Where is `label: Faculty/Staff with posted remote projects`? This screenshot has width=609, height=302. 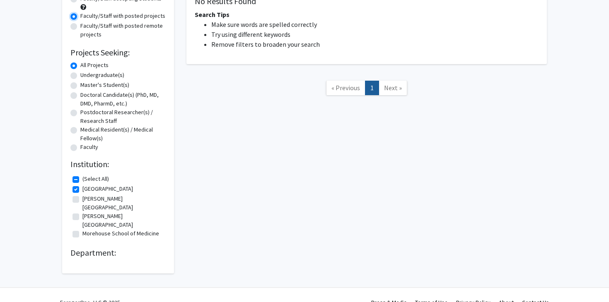
label: Faculty/Staff with posted remote projects is located at coordinates (123, 30).